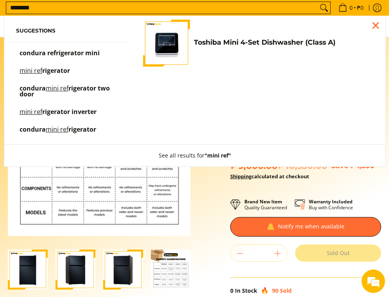  What do you see at coordinates (195, 155) in the screenshot?
I see `button: See all results for"mini ref"` at bounding box center [195, 155].